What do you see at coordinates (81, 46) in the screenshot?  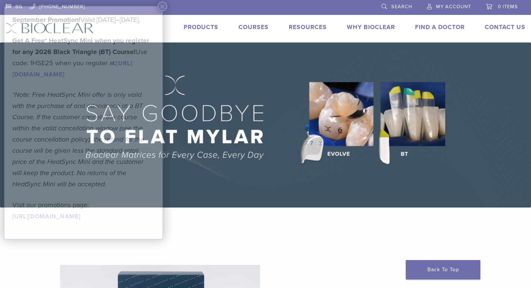 I see `strong: Get A Free* HeatSync Mini when you register for any 2026 Black Triangle (BT) Course!` at bounding box center [81, 46].